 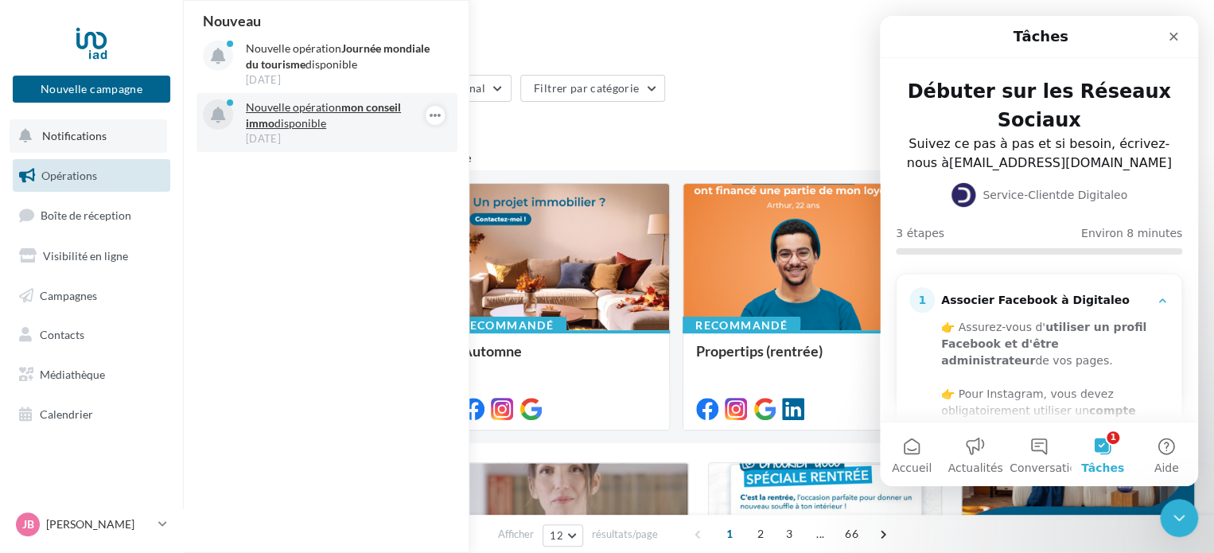 What do you see at coordinates (175, 179) in the screenshot?
I see `div: Service-Client de Digitaleo` at bounding box center [175, 179].